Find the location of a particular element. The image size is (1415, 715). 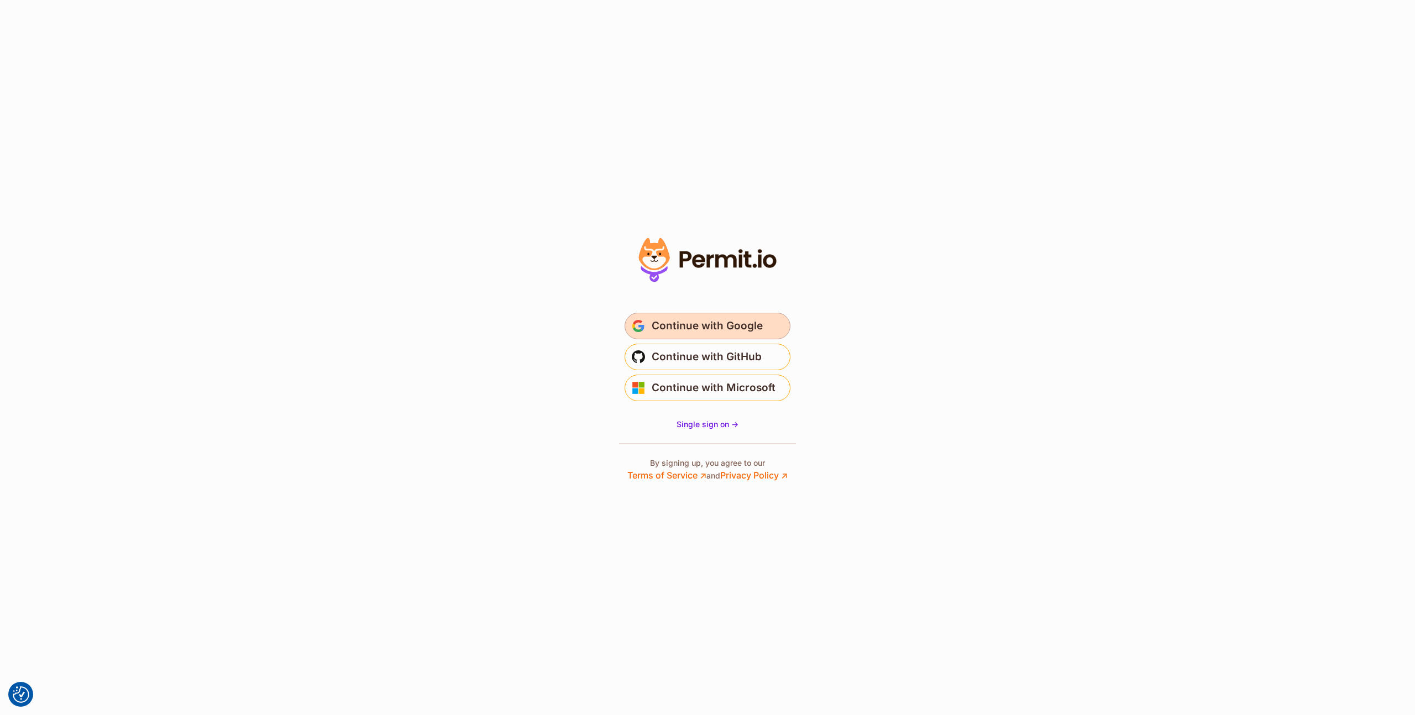

span: Continue with GitHub is located at coordinates (707, 357).